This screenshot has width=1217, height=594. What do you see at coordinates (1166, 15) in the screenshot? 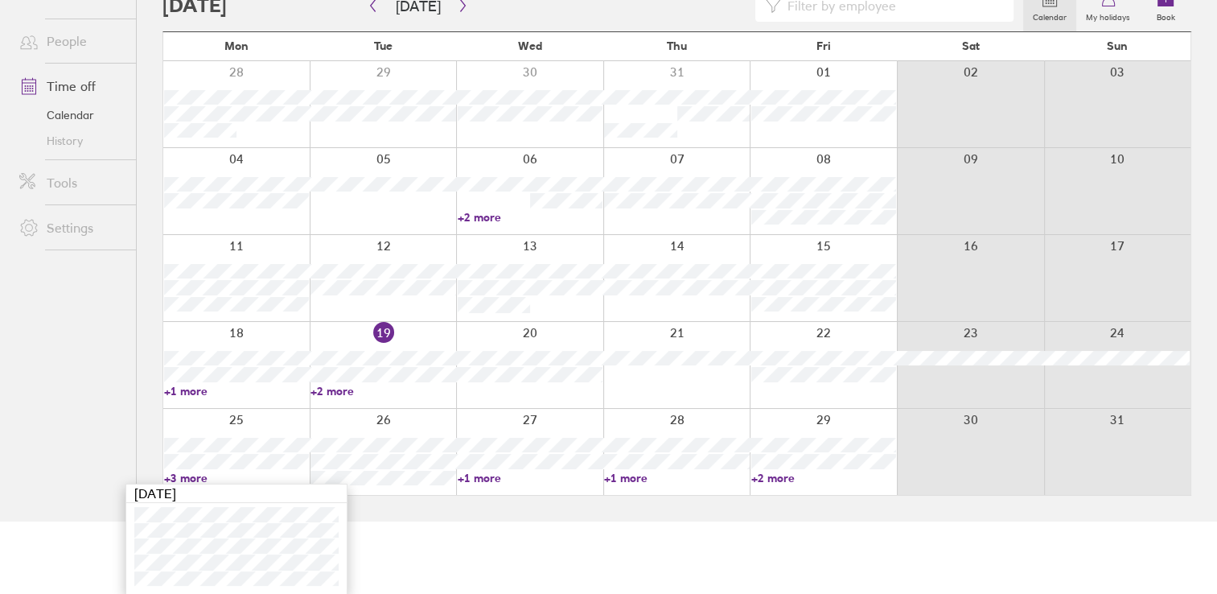
I see `label: Book` at bounding box center [1166, 15].